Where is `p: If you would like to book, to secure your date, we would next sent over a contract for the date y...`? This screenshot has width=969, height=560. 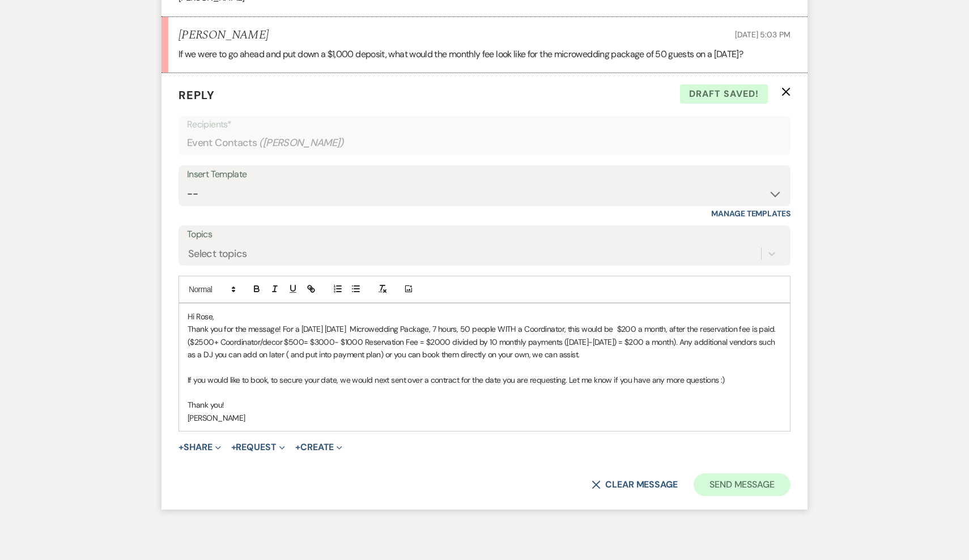 p: If you would like to book, to secure your date, we would next sent over a contract for the date y... is located at coordinates (484, 380).